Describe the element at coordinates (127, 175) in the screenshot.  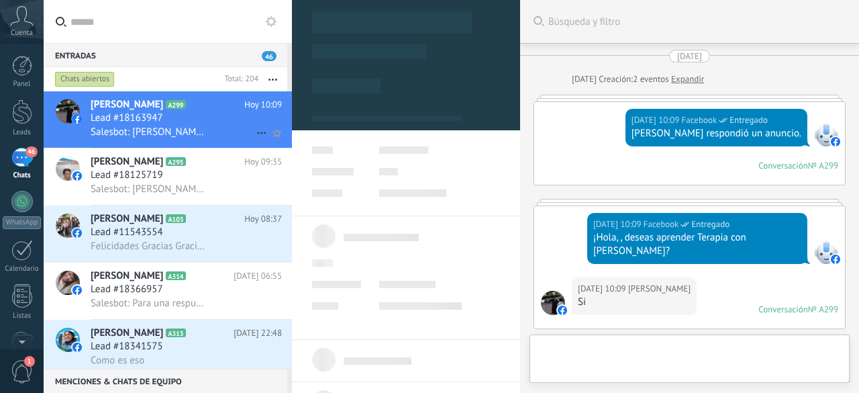
I see `span: Lead #18125719` at that location.